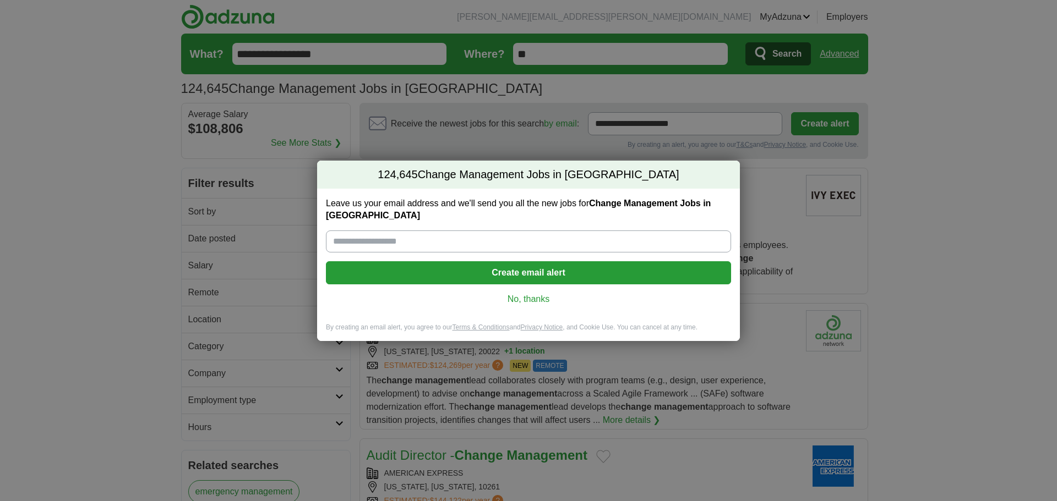 The height and width of the screenshot is (501, 1057). I want to click on a: No, thanks, so click(528, 299).